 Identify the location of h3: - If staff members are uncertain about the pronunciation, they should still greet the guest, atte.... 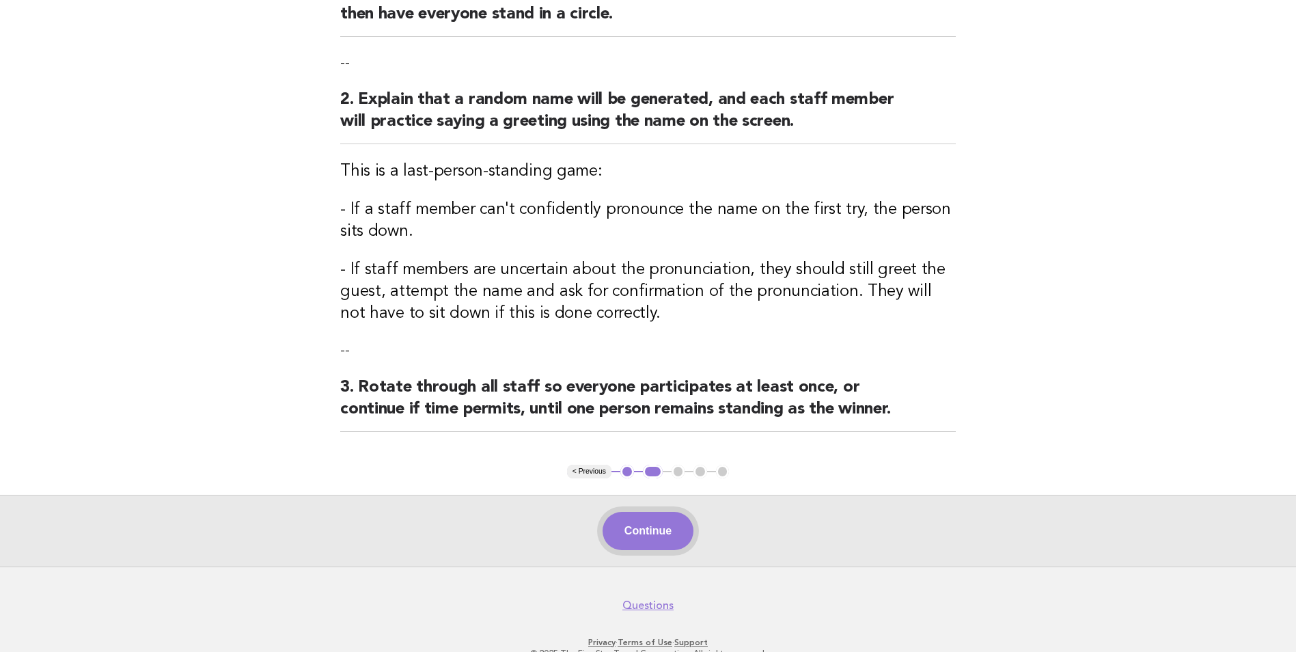
(648, 292).